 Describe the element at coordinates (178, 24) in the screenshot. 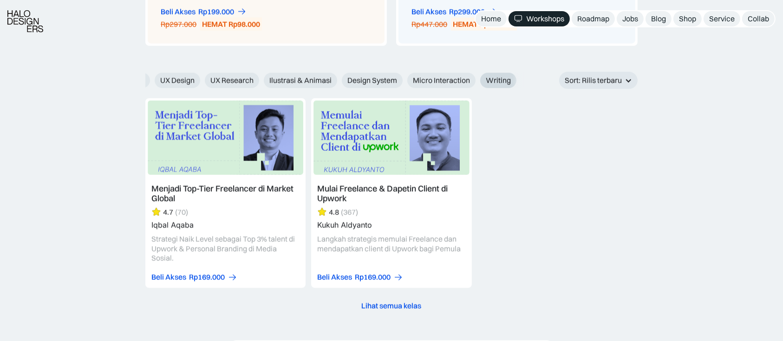

I see `div: Rp297.000` at that location.